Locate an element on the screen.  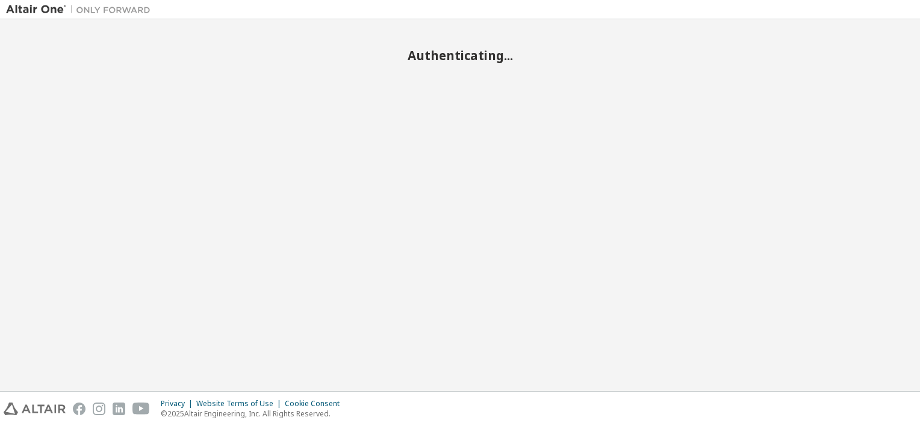
h2: Authenticating... is located at coordinates (460, 55).